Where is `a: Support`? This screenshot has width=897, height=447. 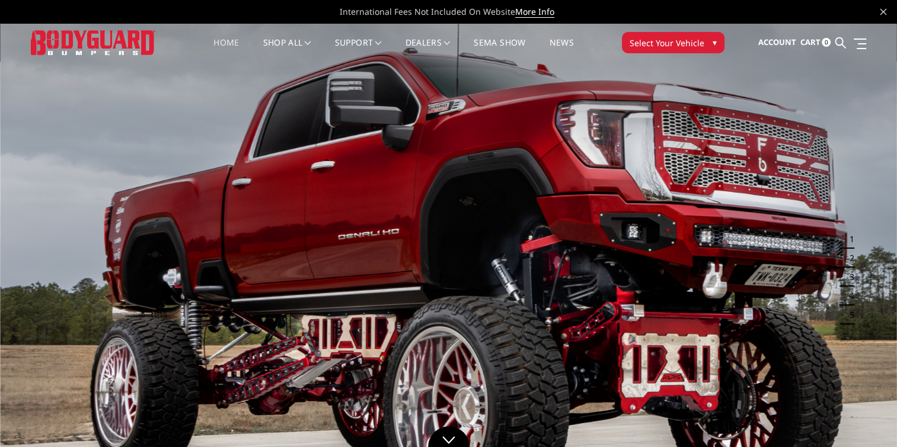
a: Support is located at coordinates (358, 50).